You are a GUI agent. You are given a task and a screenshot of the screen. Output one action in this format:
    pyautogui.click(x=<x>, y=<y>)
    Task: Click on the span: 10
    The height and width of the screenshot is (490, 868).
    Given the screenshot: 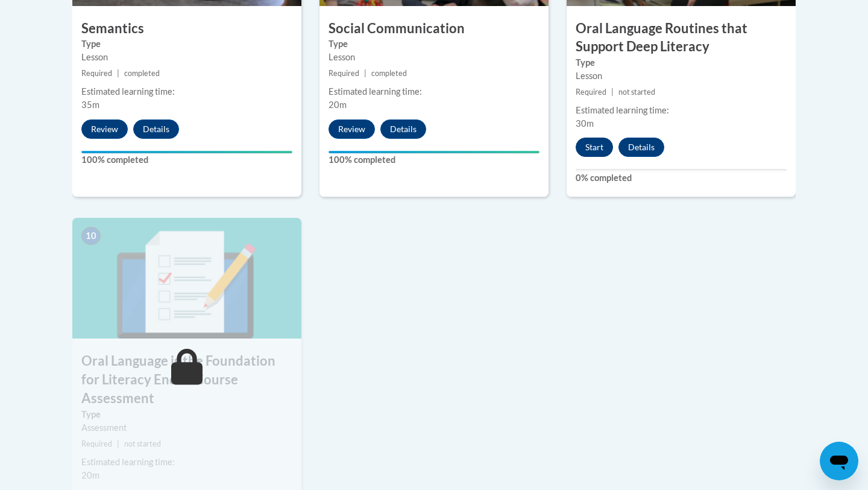 What is the action you would take?
    pyautogui.click(x=91, y=236)
    